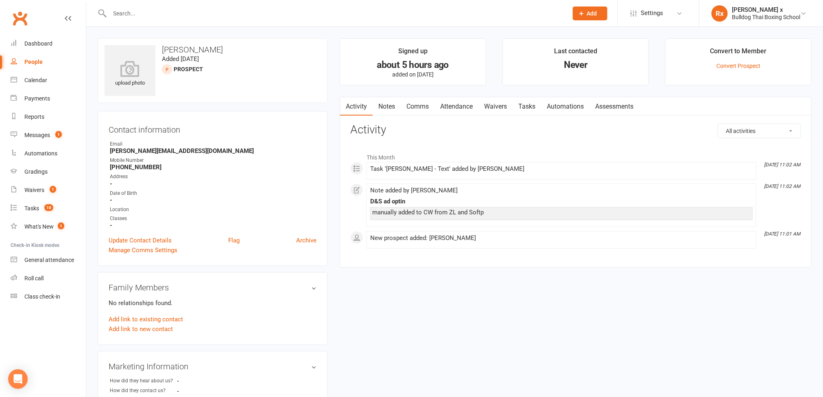 The width and height of the screenshot is (823, 397). I want to click on a: Clubworx, so click(20, 18).